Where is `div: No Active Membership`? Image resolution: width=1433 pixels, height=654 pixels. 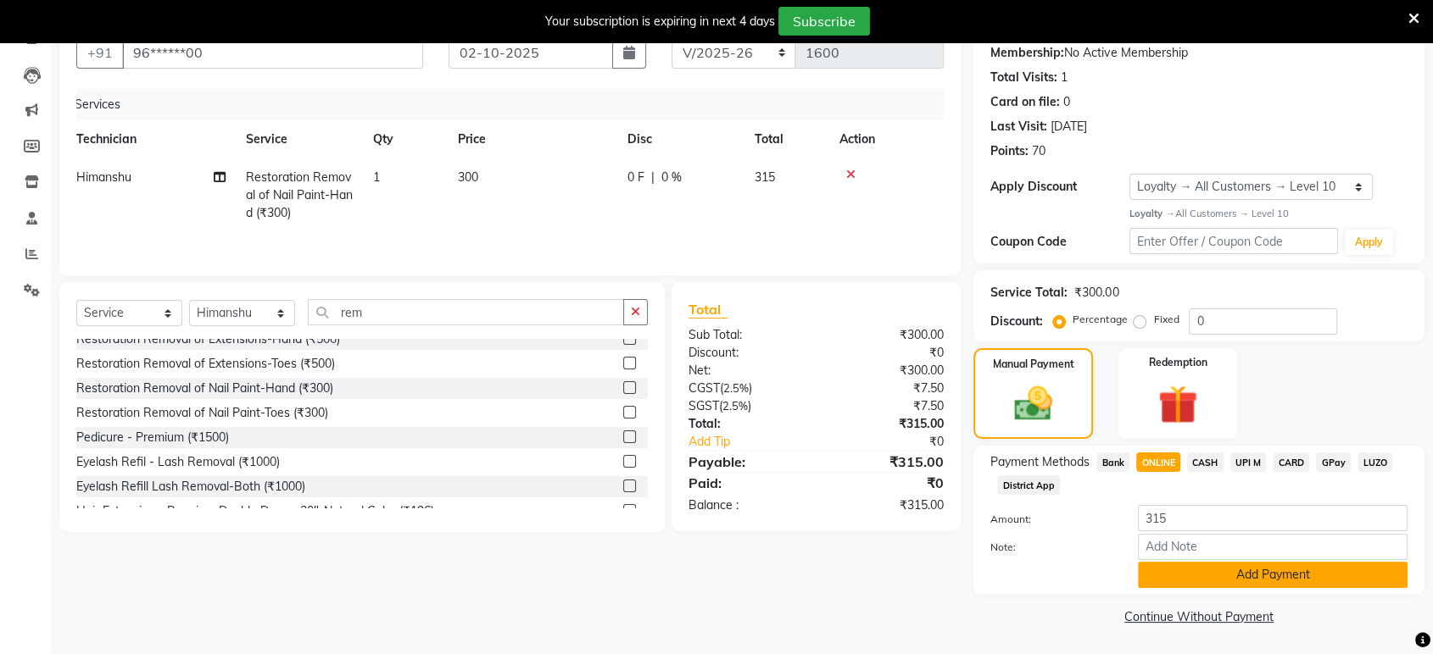 div: No Active Membership is located at coordinates (1199, 53).